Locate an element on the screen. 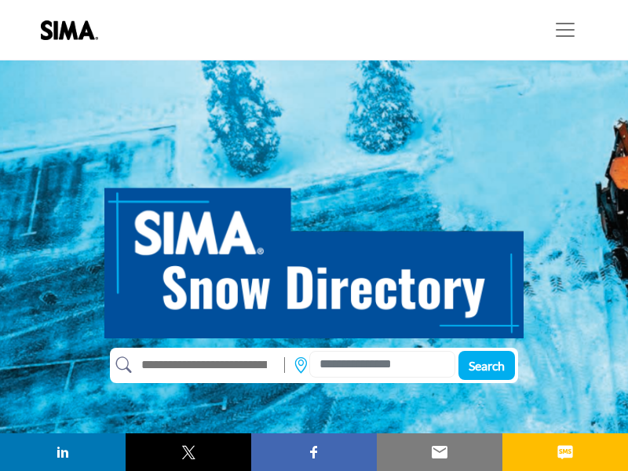 Image resolution: width=628 pixels, height=471 pixels. button: Search is located at coordinates (487, 365).